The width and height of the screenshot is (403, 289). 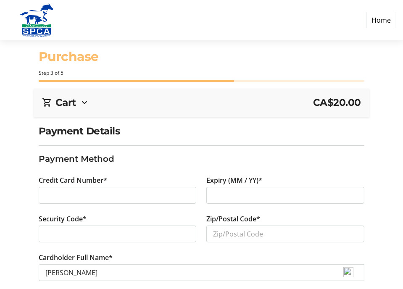 What do you see at coordinates (233, 219) in the screenshot?
I see `label: Zip/Postal Code*` at bounding box center [233, 219].